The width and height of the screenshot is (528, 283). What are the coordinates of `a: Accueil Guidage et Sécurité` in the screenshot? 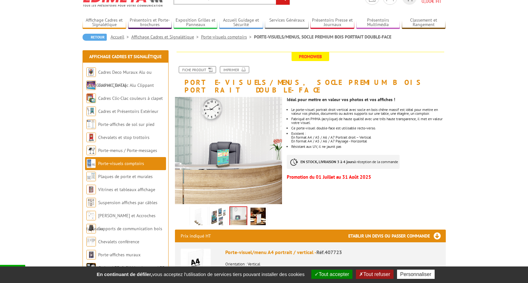 It's located at (241, 23).